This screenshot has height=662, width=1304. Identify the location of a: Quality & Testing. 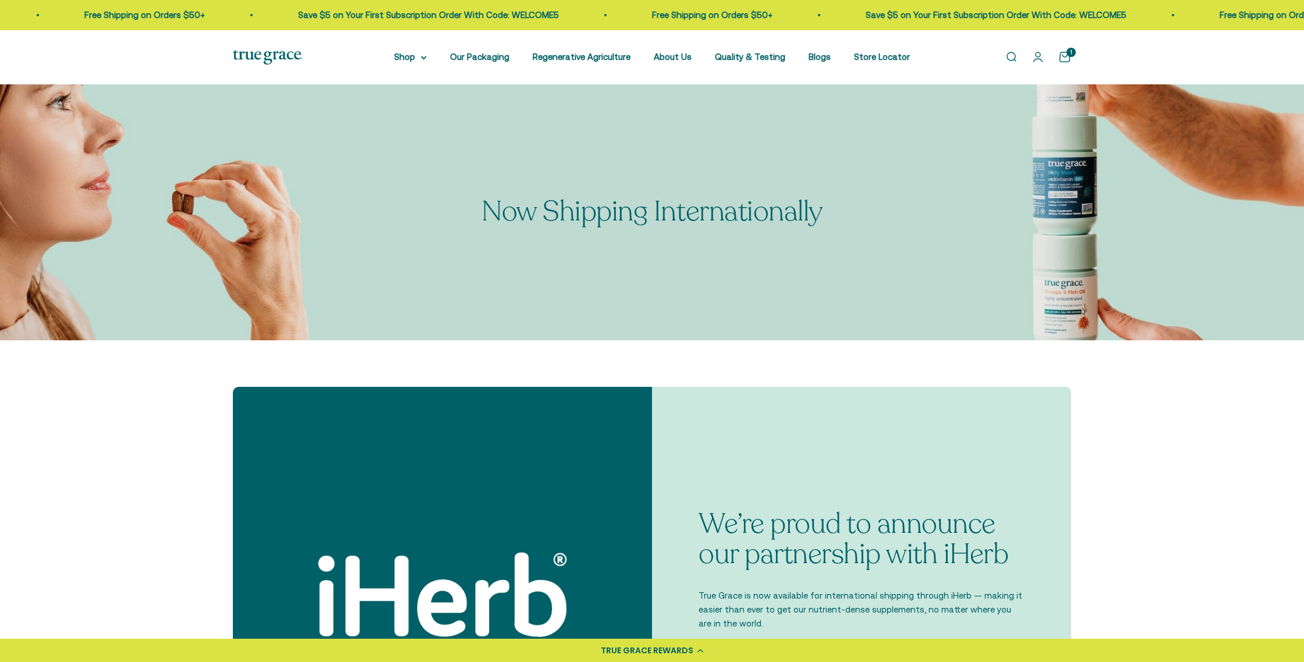
(750, 56).